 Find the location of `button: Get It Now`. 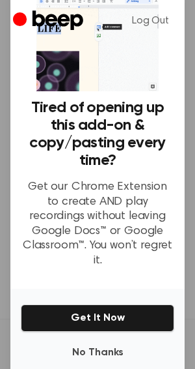

button: Get It Now is located at coordinates (98, 318).